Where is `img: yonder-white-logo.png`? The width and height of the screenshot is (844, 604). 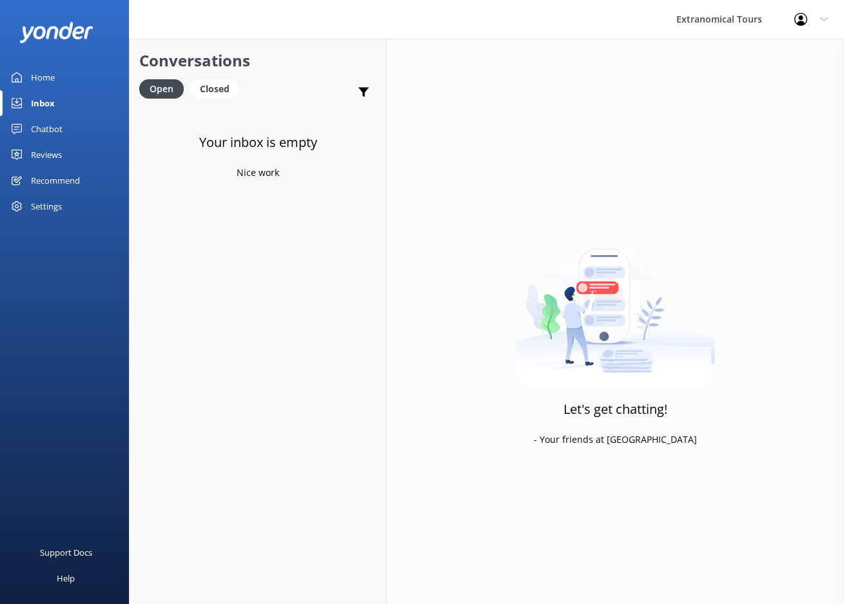 img: yonder-white-logo.png is located at coordinates (56, 32).